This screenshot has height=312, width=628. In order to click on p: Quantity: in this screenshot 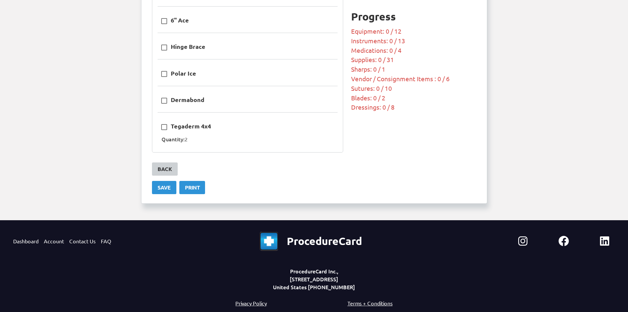, I will do `click(248, 139)`.